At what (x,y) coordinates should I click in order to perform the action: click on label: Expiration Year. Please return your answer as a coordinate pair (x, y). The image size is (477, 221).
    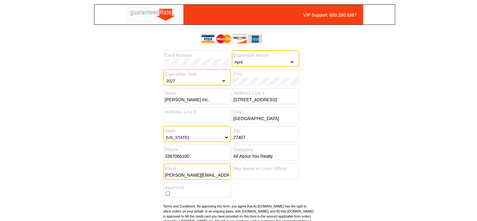
    Looking at the image, I should click on (197, 74).